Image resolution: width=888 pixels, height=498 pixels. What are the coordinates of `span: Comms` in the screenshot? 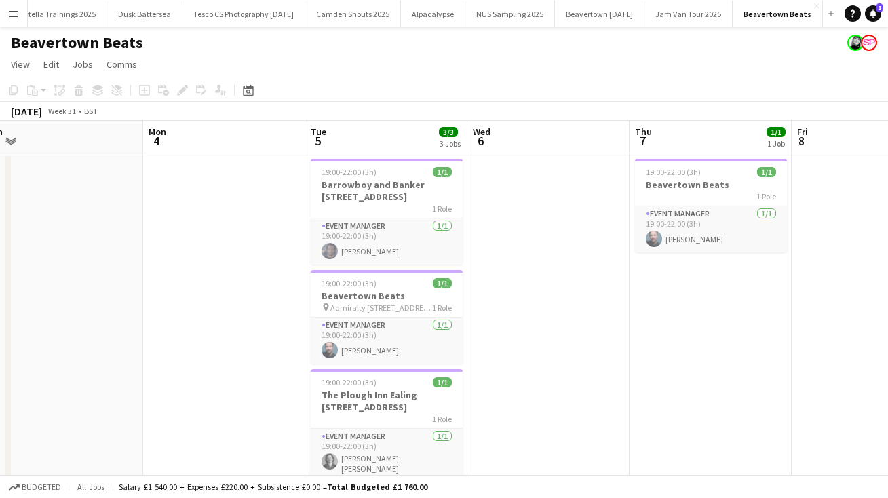 It's located at (121, 64).